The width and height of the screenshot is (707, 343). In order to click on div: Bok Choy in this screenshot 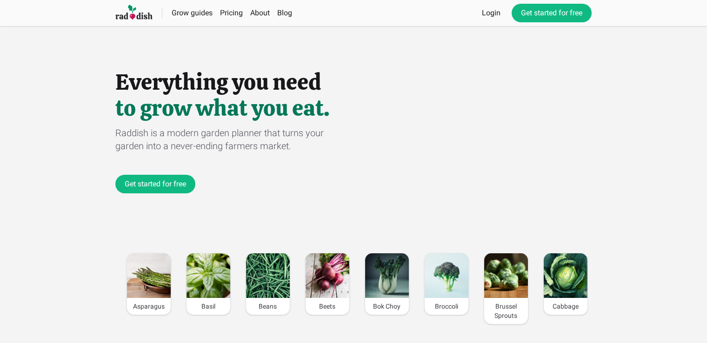, I will do `click(387, 307)`.